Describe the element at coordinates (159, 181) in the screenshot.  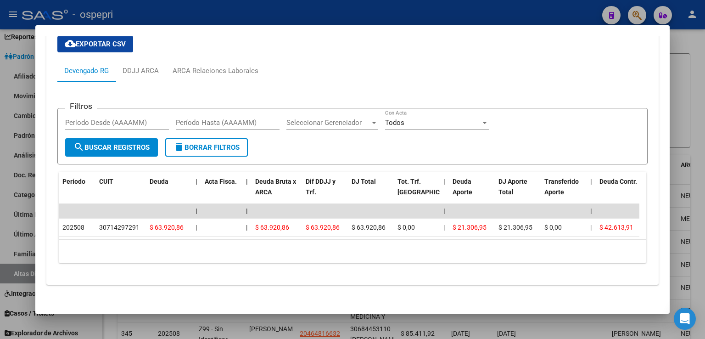
I see `span: Deuda` at that location.